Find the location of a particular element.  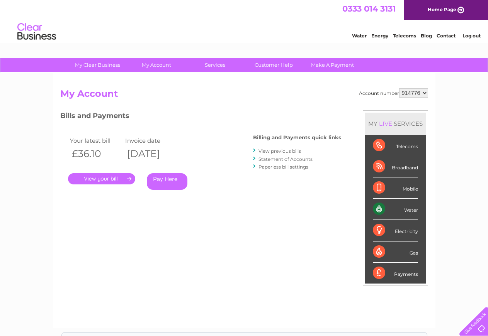

div: Payments is located at coordinates (395, 273).